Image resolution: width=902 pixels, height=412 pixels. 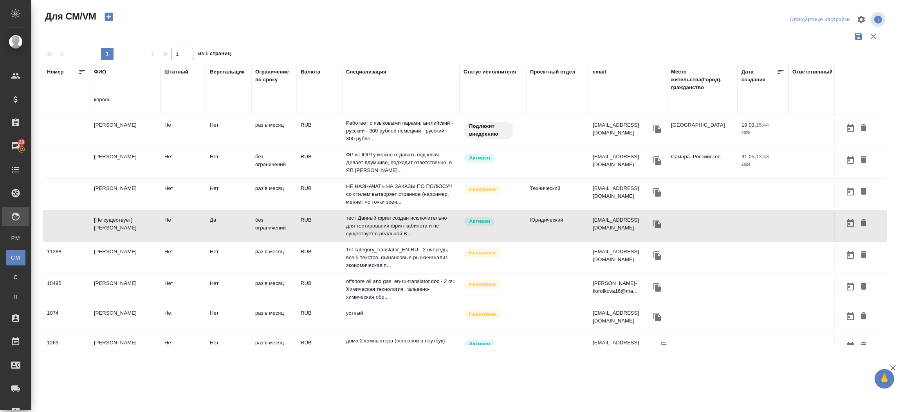 I want to click on td: Технический, so click(x=557, y=194).